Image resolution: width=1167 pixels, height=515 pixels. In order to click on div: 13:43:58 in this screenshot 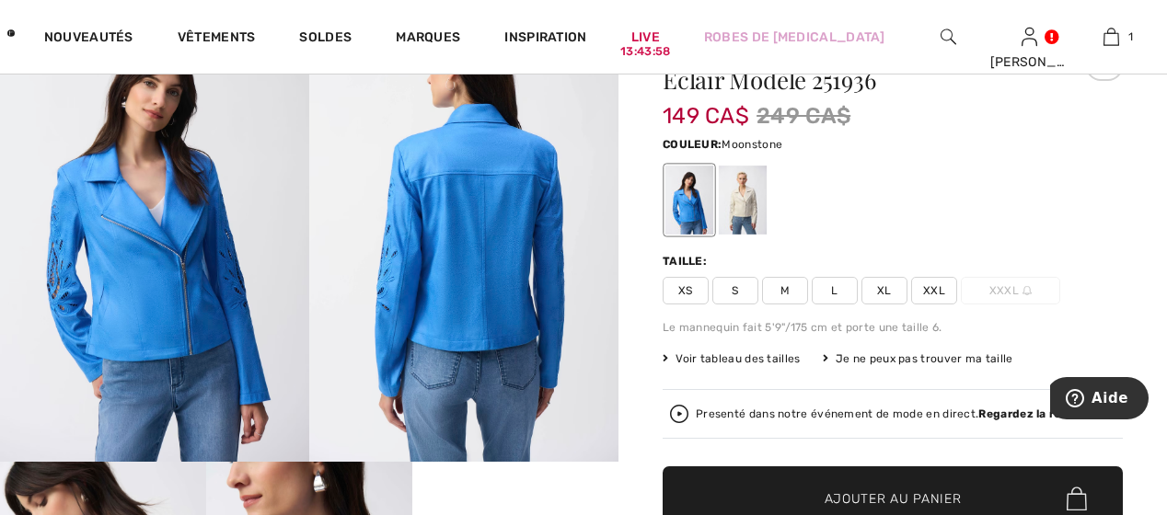, I will do `click(645, 52)`.